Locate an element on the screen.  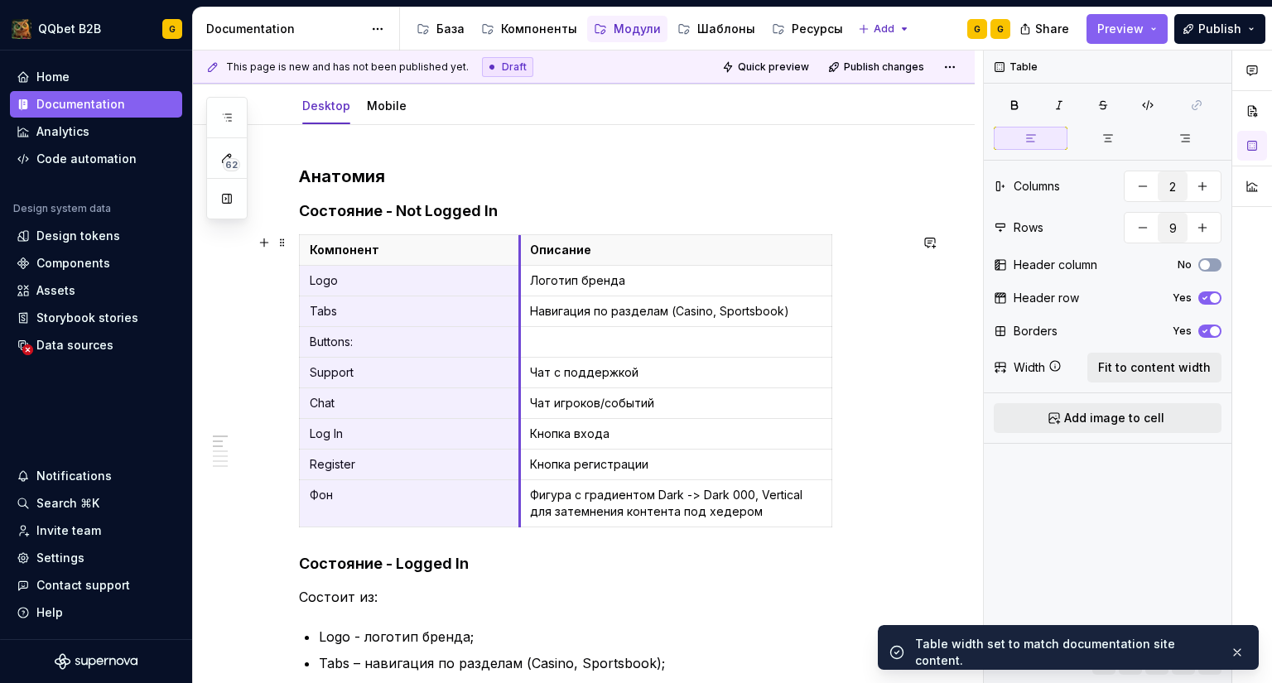
div: Модули is located at coordinates (637, 29).